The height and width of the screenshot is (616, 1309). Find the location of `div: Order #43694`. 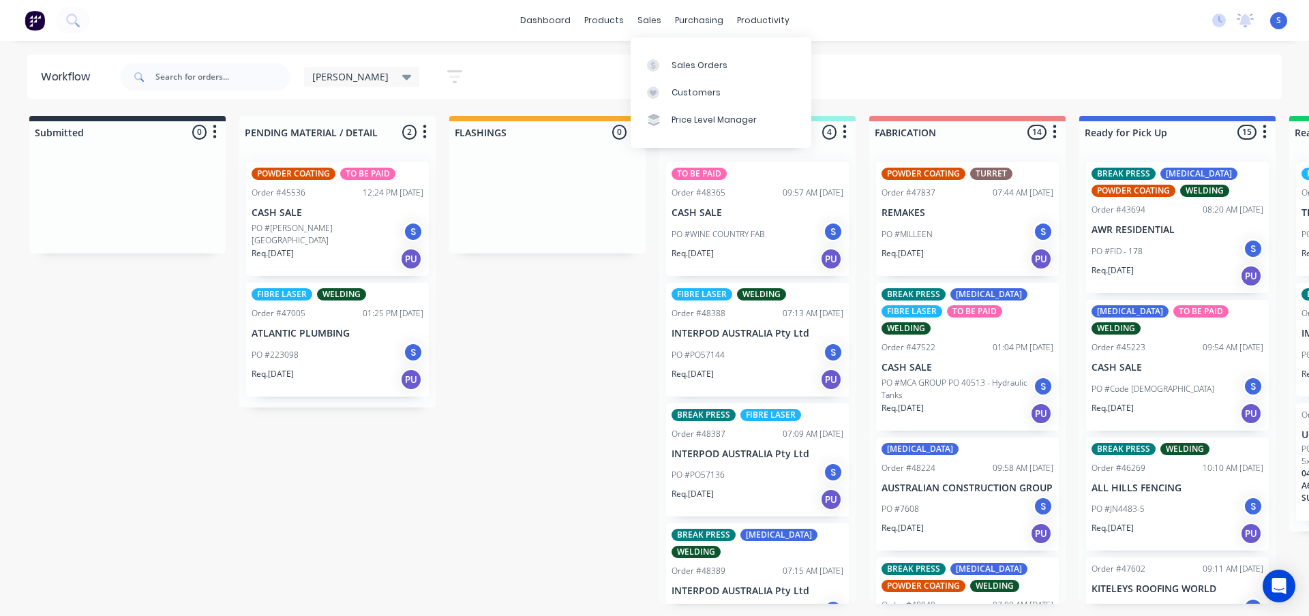

div: Order #43694 is located at coordinates (1118, 210).